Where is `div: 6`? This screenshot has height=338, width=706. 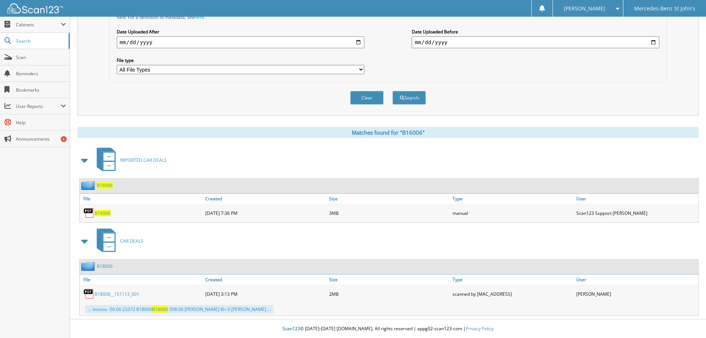 div: 6 is located at coordinates (64, 139).